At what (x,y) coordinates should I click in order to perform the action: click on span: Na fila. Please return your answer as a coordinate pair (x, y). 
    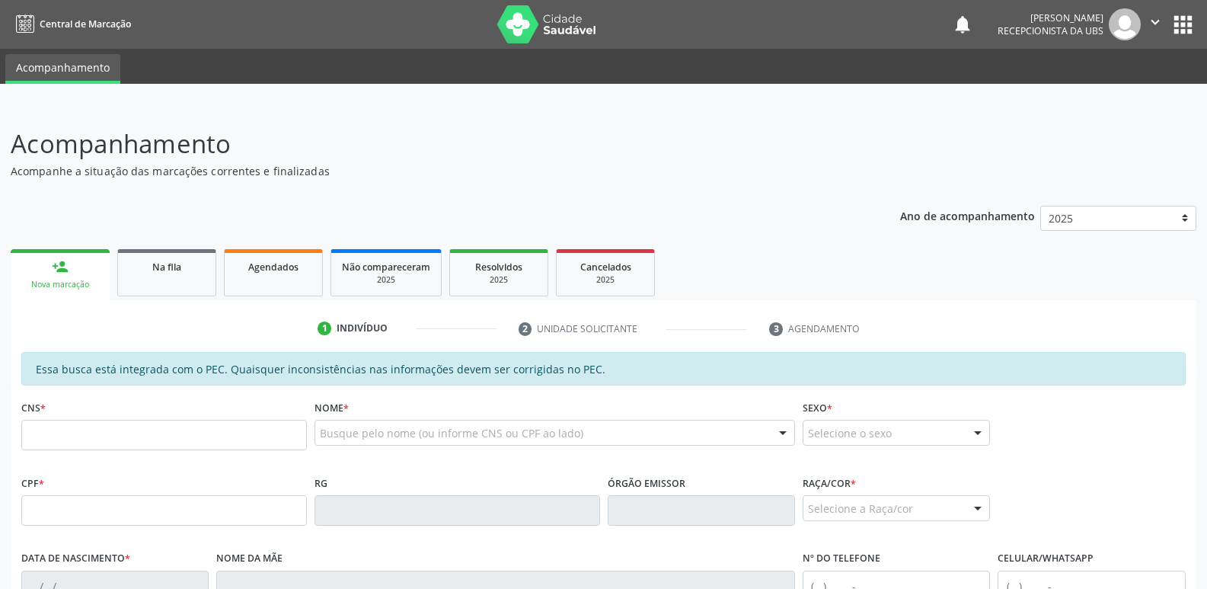
    Looking at the image, I should click on (167, 266).